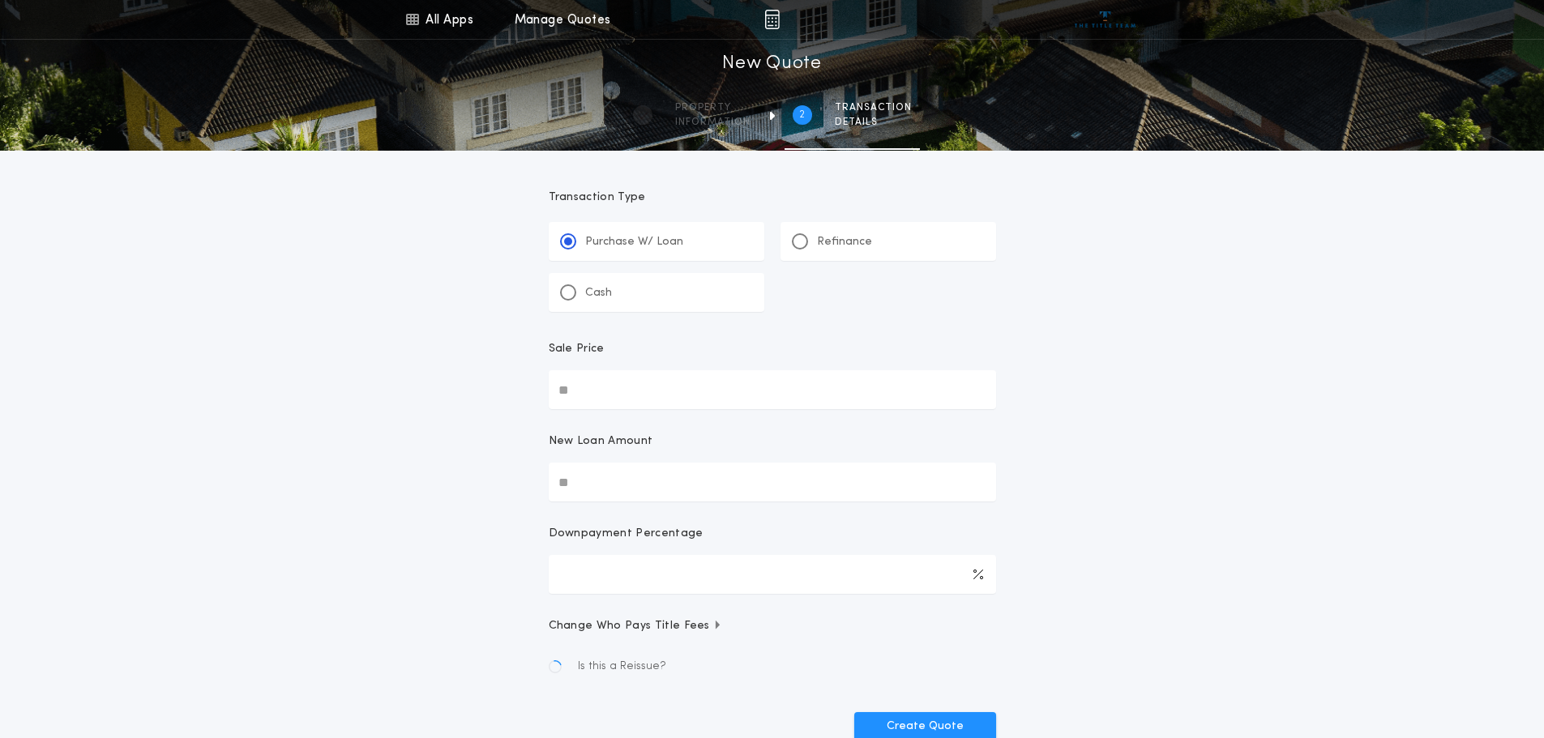 This screenshot has width=1544, height=738. What do you see at coordinates (598, 293) in the screenshot?
I see `p: Cash` at bounding box center [598, 293].